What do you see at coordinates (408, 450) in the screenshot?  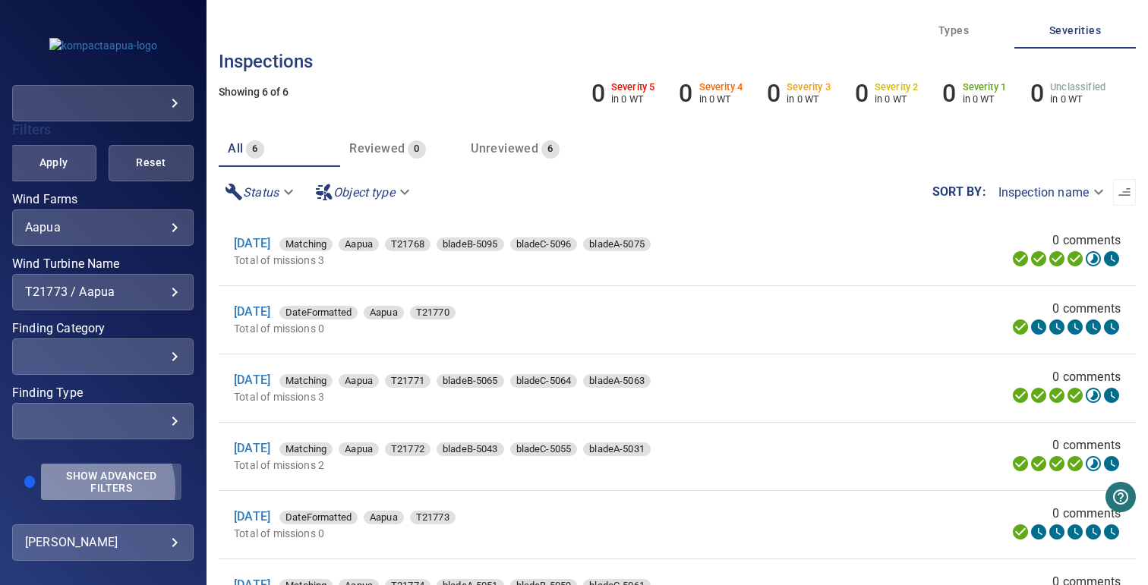 I see `span: T21772` at bounding box center [408, 450].